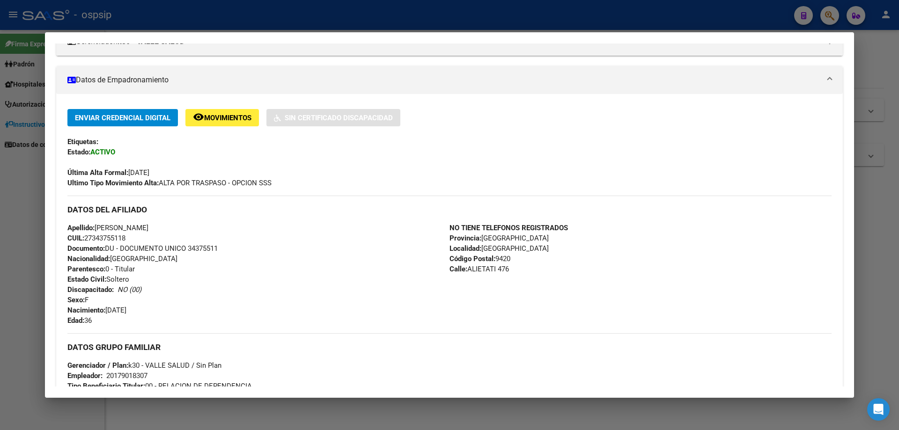 The image size is (899, 430). I want to click on mat-expansion-panel-header: Datos de Empadronamiento, so click(450, 80).